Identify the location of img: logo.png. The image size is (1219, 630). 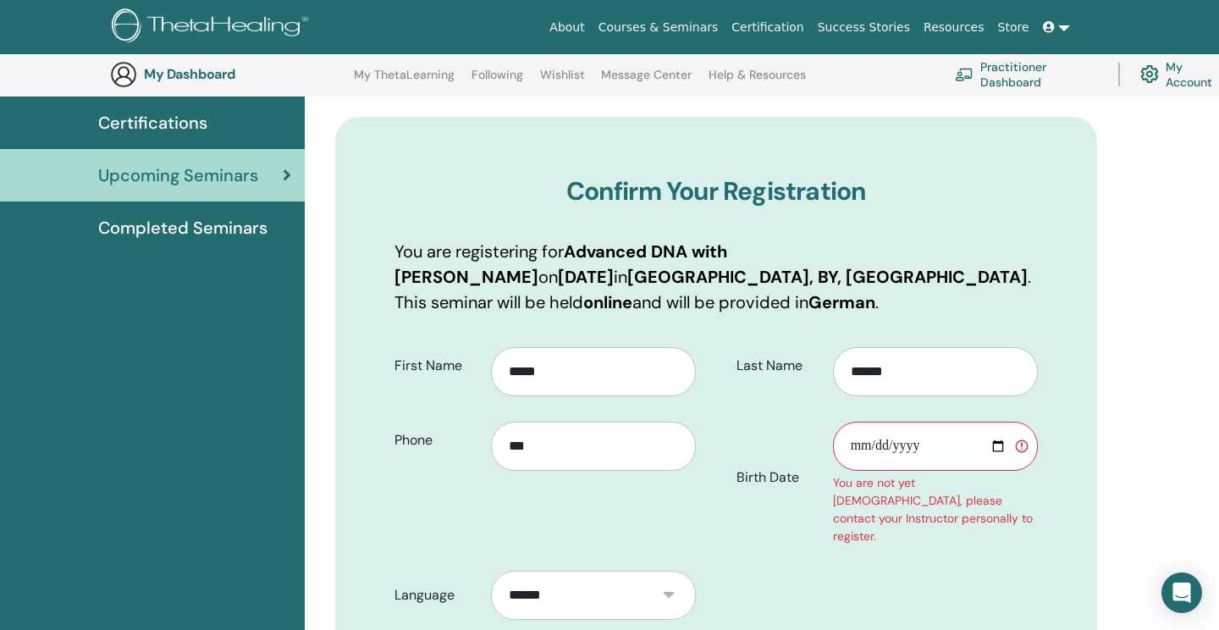
(213, 27).